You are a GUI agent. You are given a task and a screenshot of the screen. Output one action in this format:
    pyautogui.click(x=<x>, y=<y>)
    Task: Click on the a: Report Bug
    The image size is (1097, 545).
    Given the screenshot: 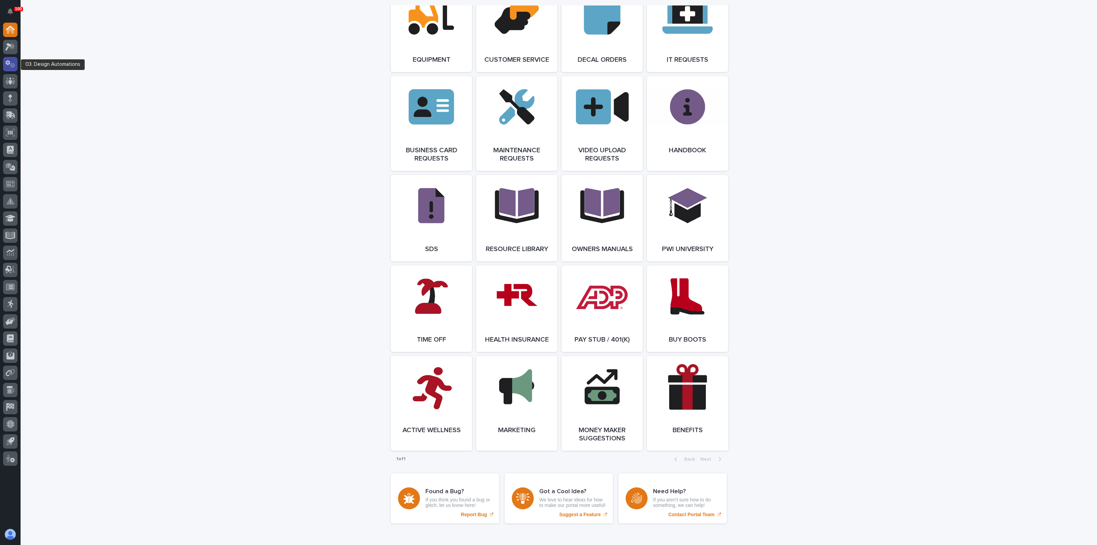 What is the action you would take?
    pyautogui.click(x=445, y=498)
    